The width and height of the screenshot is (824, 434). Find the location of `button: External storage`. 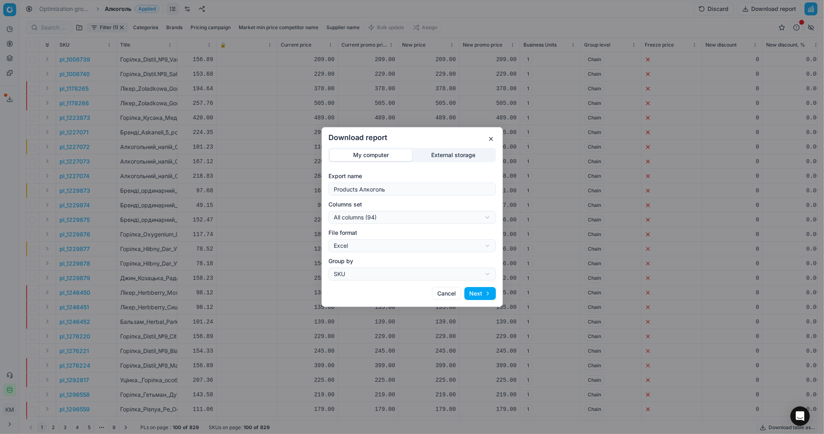

button: External storage is located at coordinates (454, 155).